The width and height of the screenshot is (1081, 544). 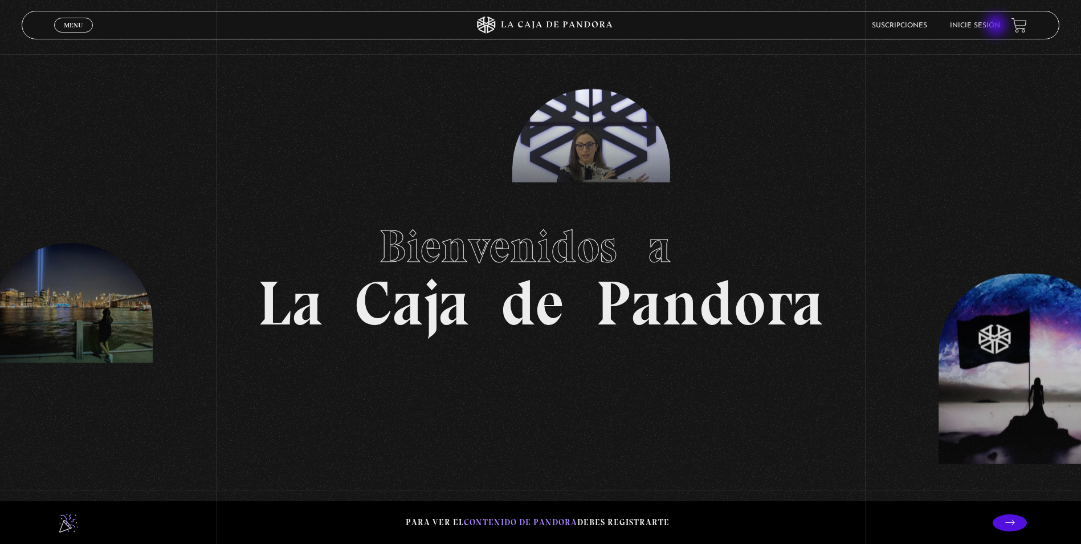 I want to click on span: Bienvenidos a, so click(x=541, y=246).